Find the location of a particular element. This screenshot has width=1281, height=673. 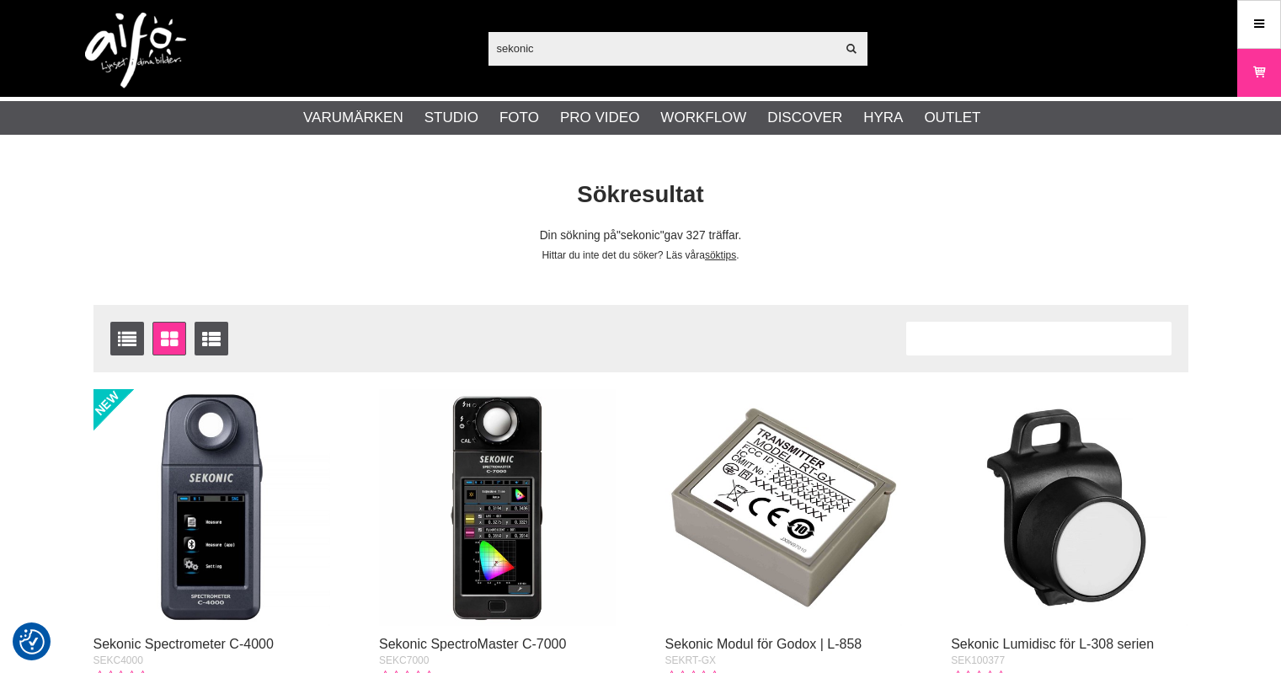

h1: Sökresultat is located at coordinates (641, 195).